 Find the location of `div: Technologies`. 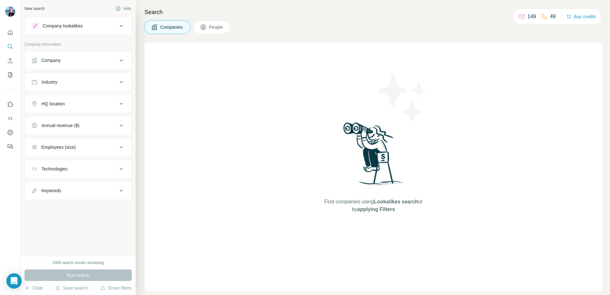

div: Technologies is located at coordinates (55, 169).